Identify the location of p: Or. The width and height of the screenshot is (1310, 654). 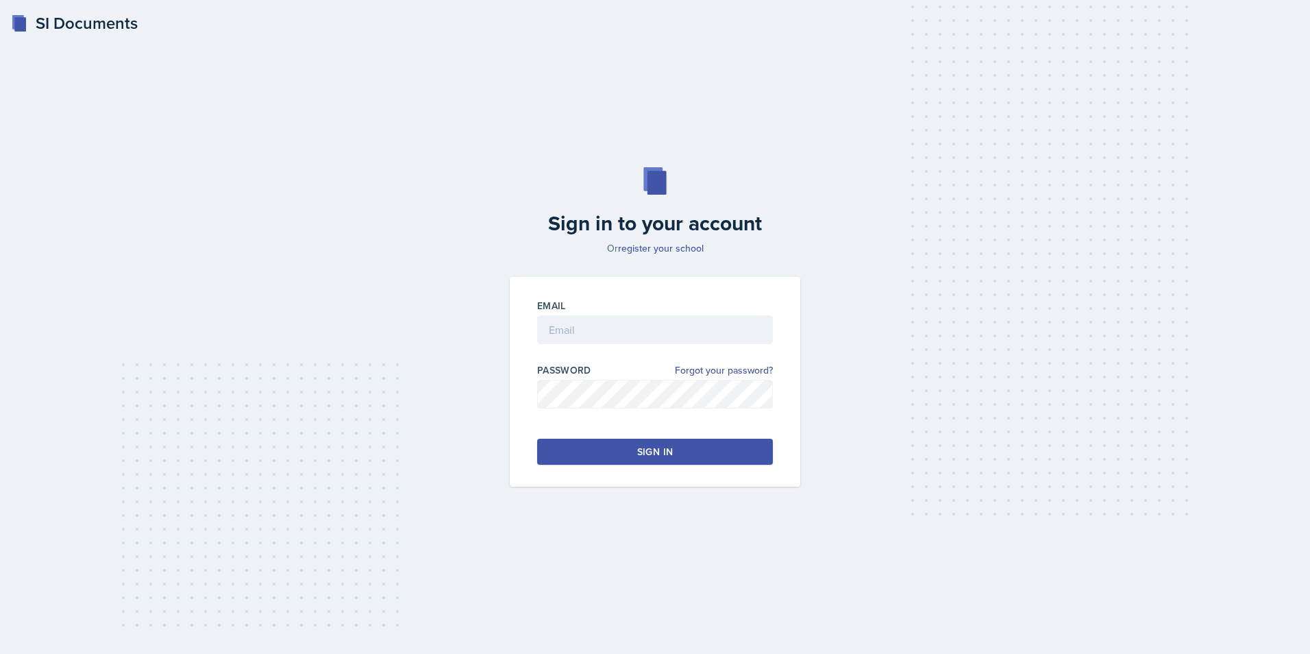
(655, 248).